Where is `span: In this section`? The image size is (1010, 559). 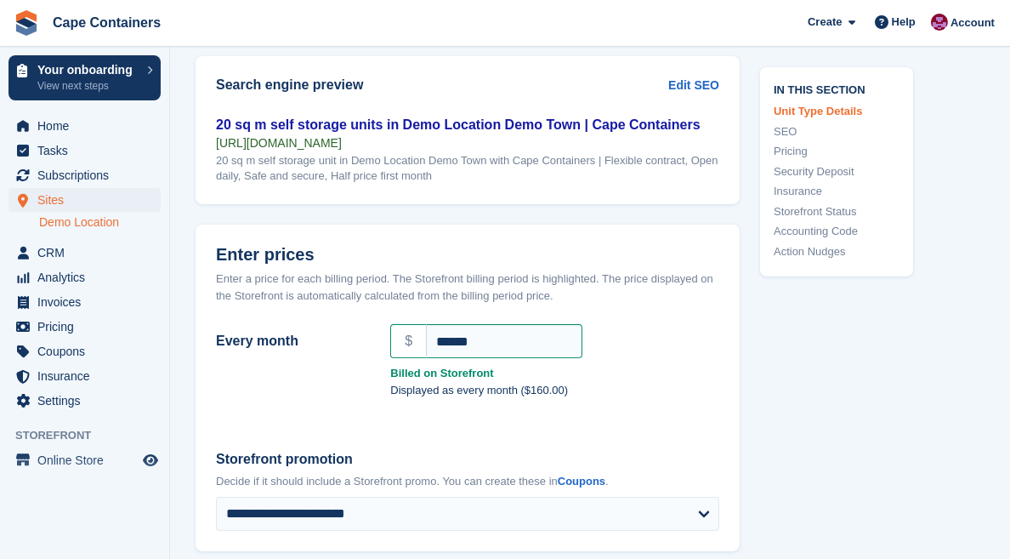
span: In this section is located at coordinates (837, 88).